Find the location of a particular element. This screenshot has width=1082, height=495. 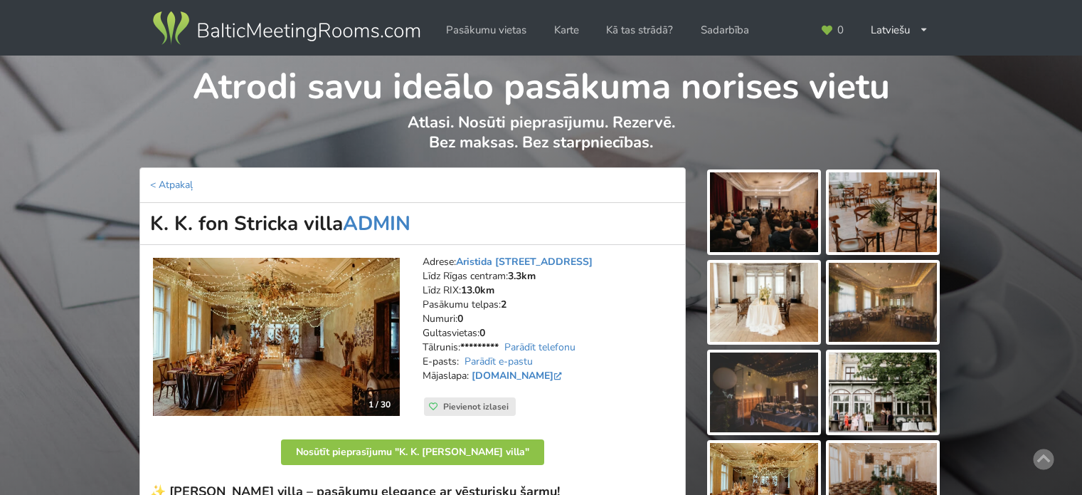

a: Sadarbība is located at coordinates (725, 30).